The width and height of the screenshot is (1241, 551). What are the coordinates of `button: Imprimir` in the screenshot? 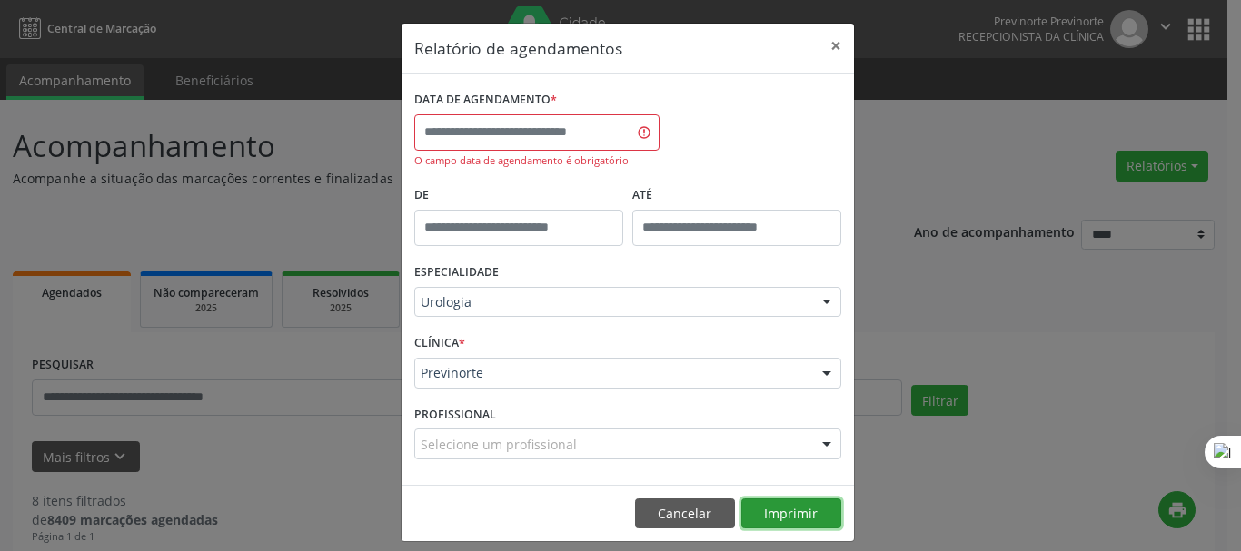 It's located at (791, 514).